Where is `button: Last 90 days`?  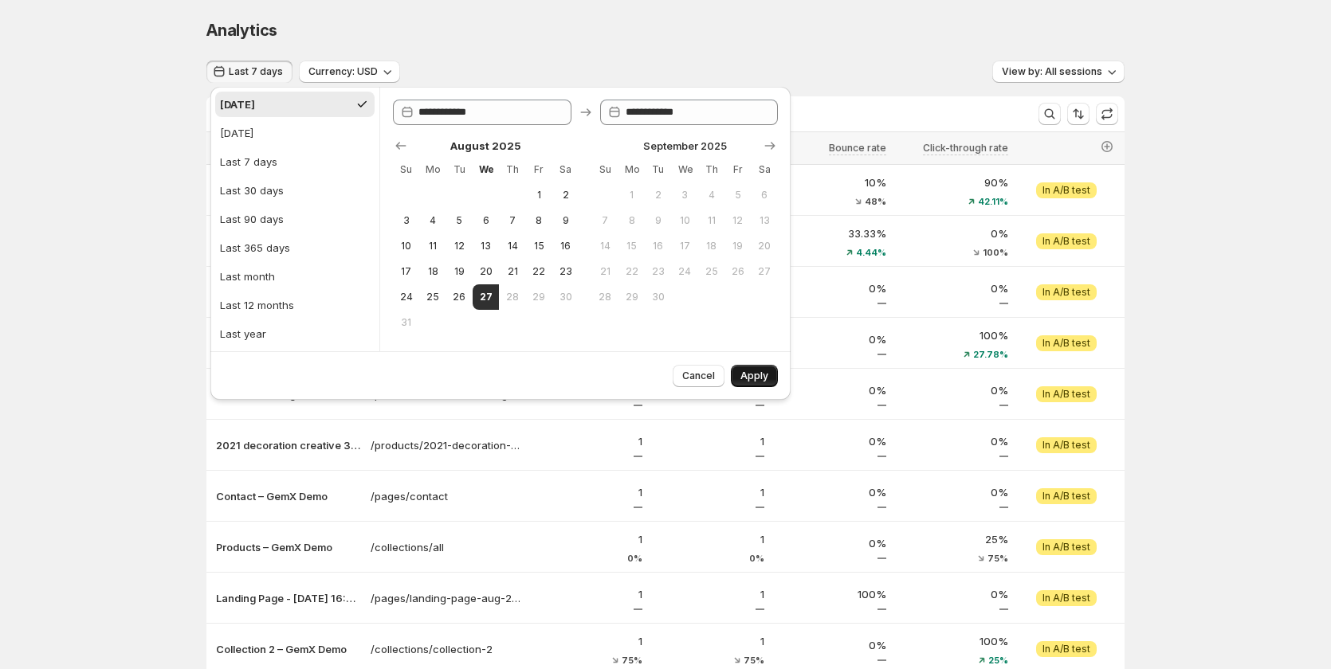 button: Last 90 days is located at coordinates (295, 219).